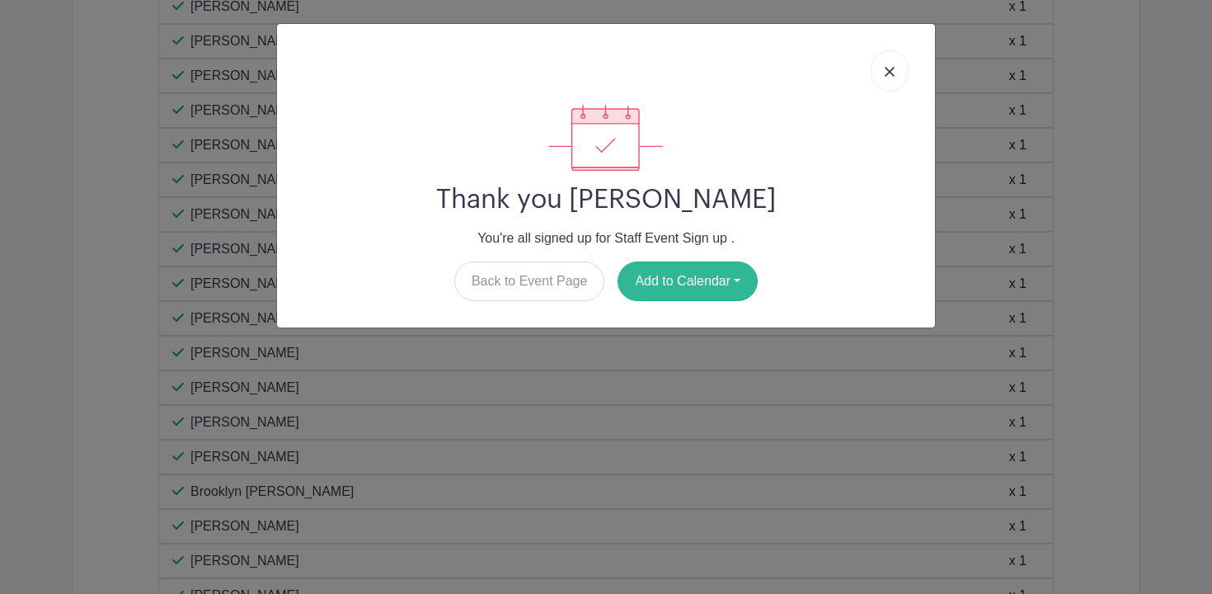 The image size is (1212, 594). What do you see at coordinates (606, 138) in the screenshot?
I see `img: signup_complete-c468d5dda3e2740ee63a24cb0ba0d3ce5d8a4ecd24259e683200fb1569d990c8.svg` at bounding box center [606, 138].